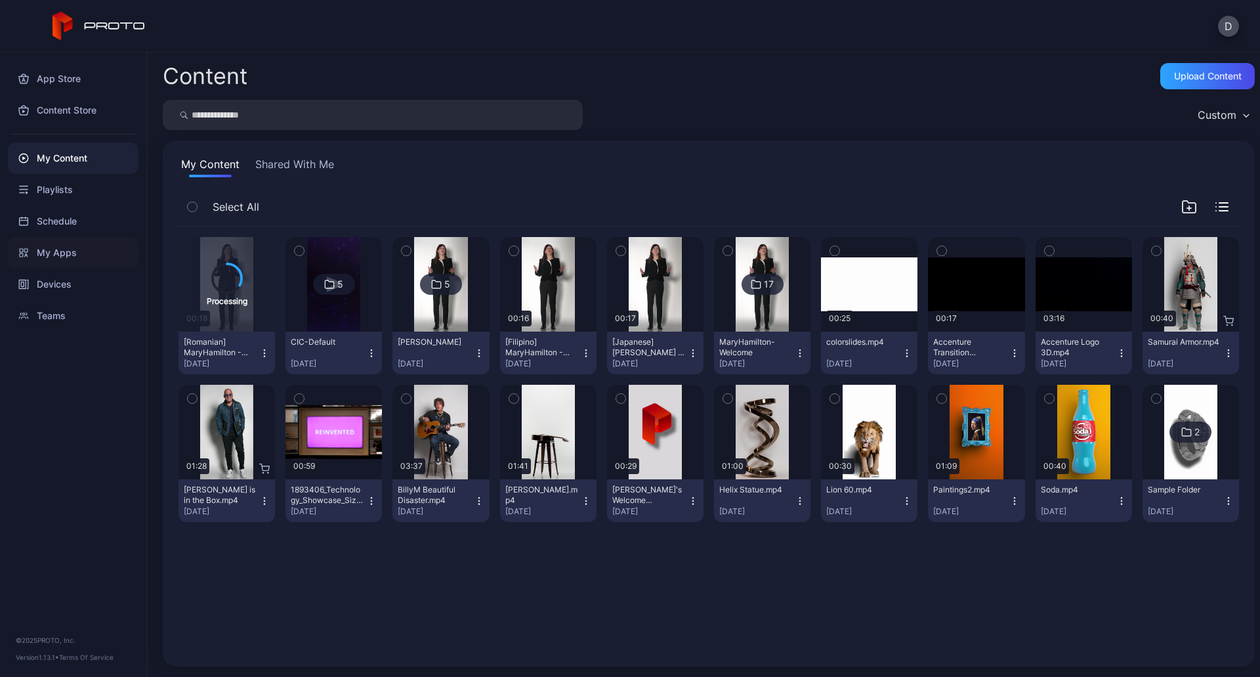  What do you see at coordinates (862, 342) in the screenshot?
I see `div: colorslides.mp4` at bounding box center [862, 342].